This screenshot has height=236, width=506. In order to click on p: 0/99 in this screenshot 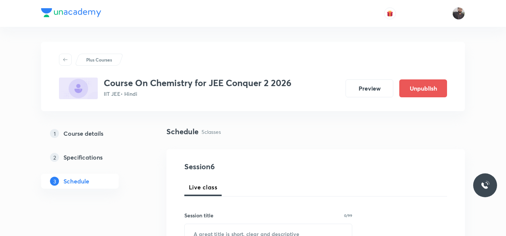, I will do `click(348, 216)`.